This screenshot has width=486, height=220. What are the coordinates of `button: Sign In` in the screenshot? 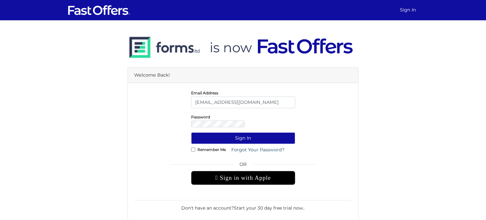 It's located at (243, 138).